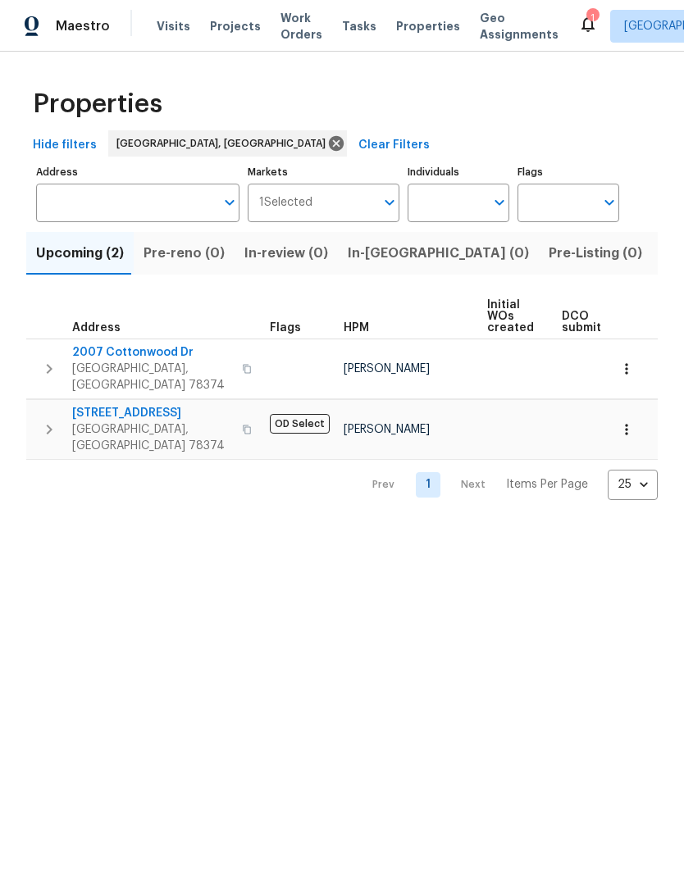 The width and height of the screenshot is (684, 891). Describe the element at coordinates (96, 328) in the screenshot. I see `span: Address` at that location.